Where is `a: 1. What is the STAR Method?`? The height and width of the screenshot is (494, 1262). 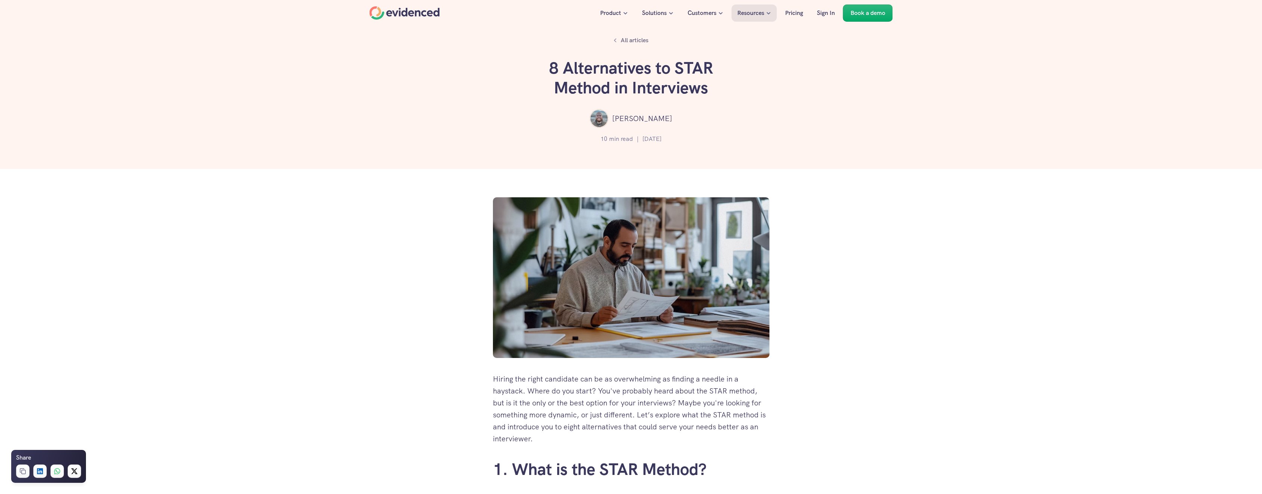 a: 1. What is the STAR Method? is located at coordinates (600, 469).